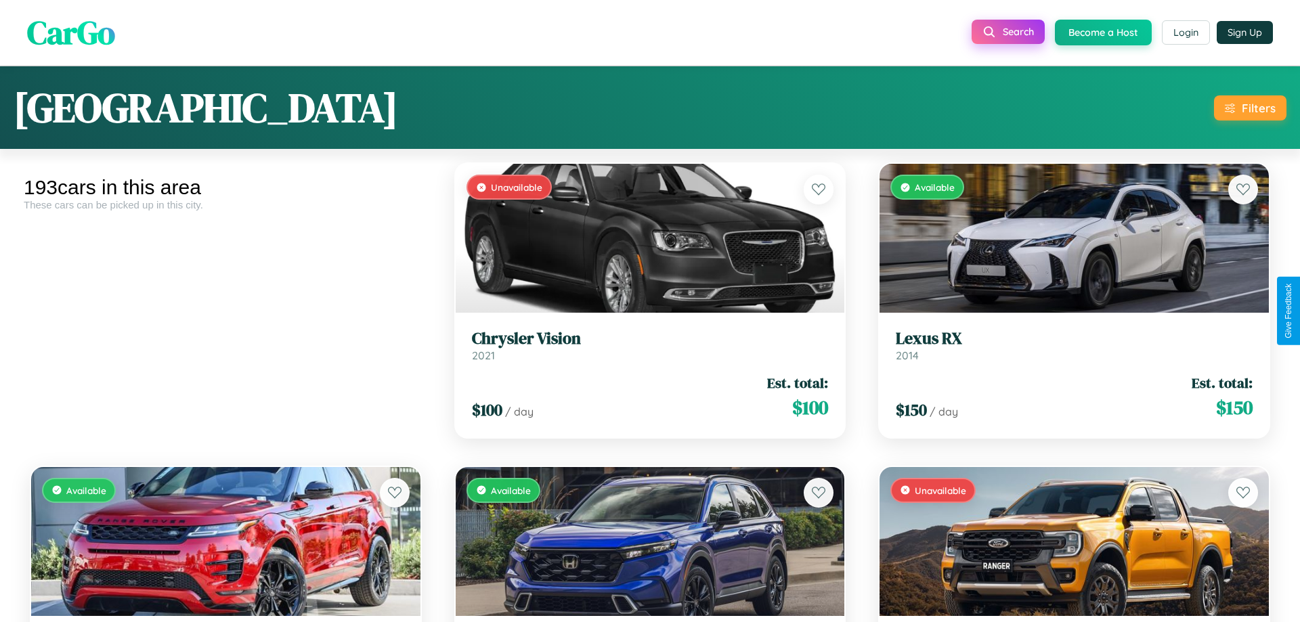 Image resolution: width=1300 pixels, height=622 pixels. What do you see at coordinates (1186, 33) in the screenshot?
I see `button: Login` at bounding box center [1186, 33].